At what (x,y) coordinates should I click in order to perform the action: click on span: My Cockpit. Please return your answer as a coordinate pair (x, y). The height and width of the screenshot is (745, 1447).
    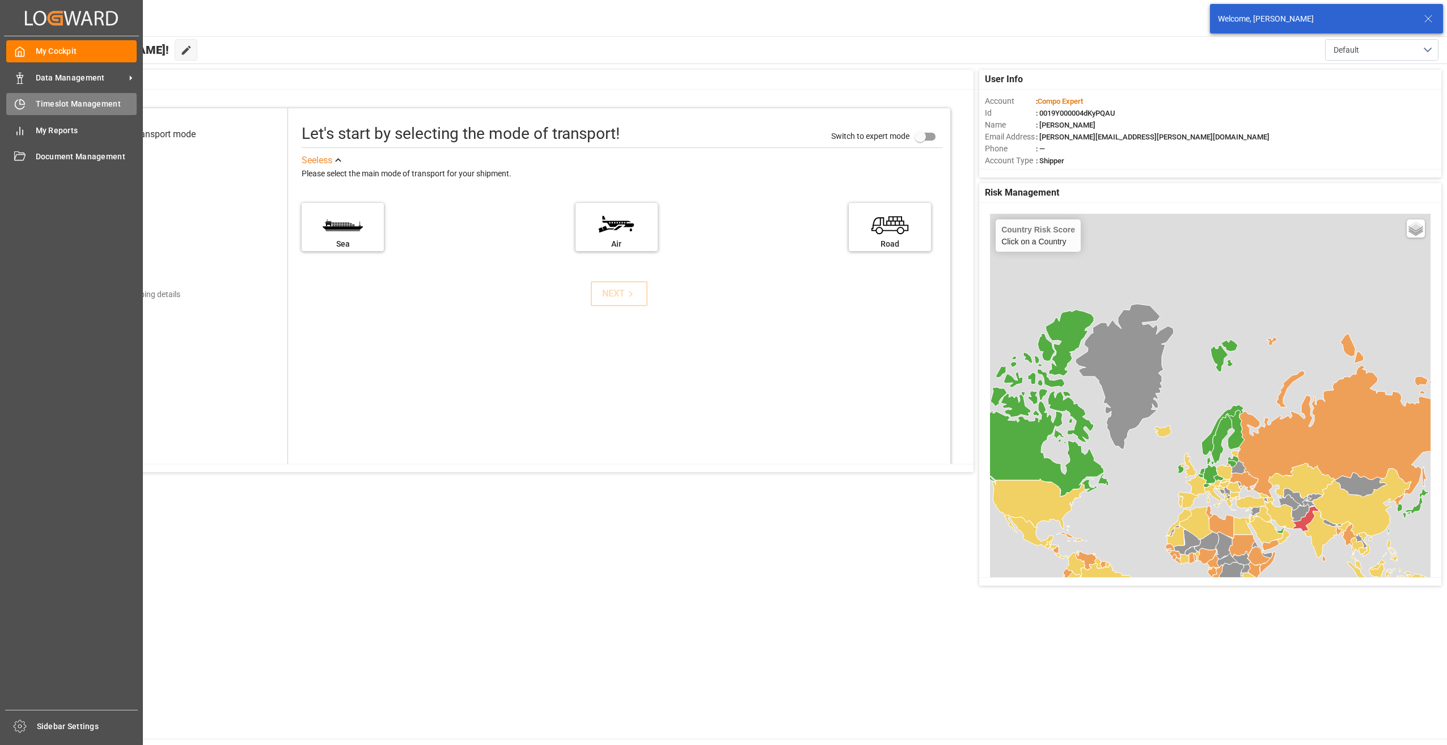
    Looking at the image, I should click on (86, 51).